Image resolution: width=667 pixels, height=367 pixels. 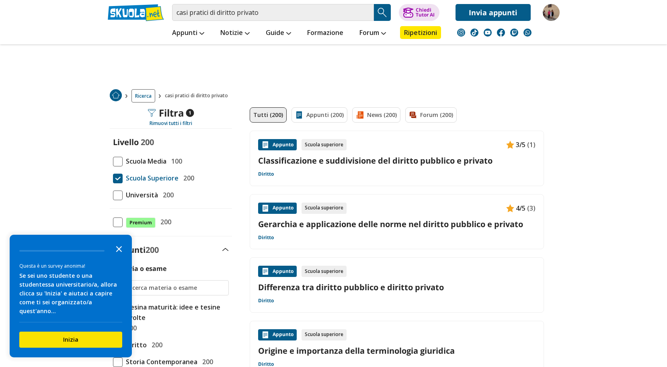 What do you see at coordinates (551, 12) in the screenshot?
I see `img: cricellibi` at bounding box center [551, 12].